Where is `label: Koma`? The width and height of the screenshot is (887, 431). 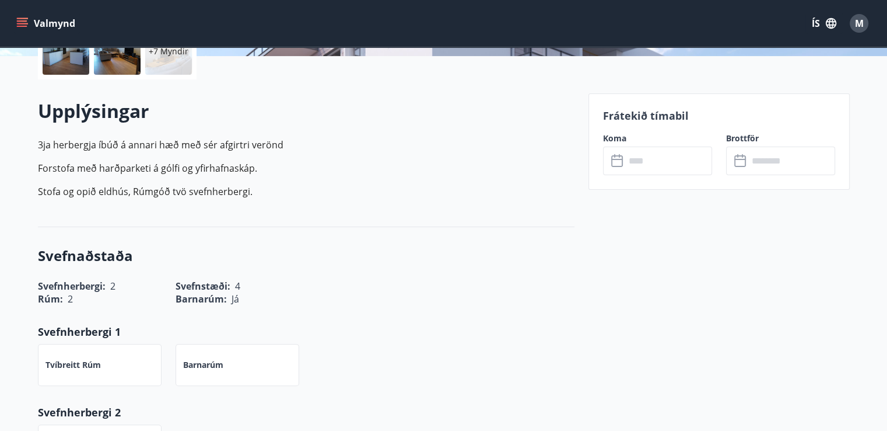
label: Koma is located at coordinates (658, 138).